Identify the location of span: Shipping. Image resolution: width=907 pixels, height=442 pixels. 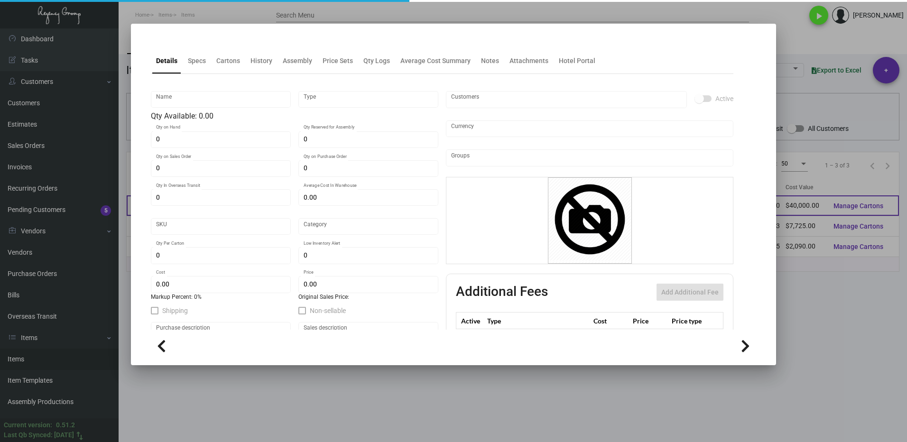
(175, 311).